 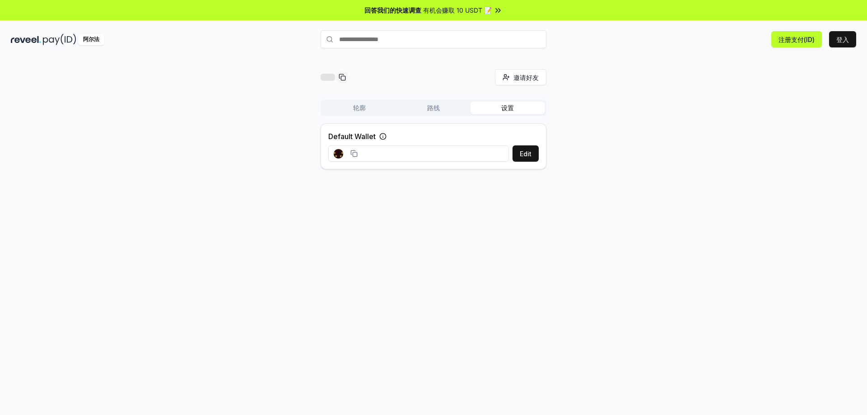 I want to click on font: 轮廓, so click(x=360, y=108).